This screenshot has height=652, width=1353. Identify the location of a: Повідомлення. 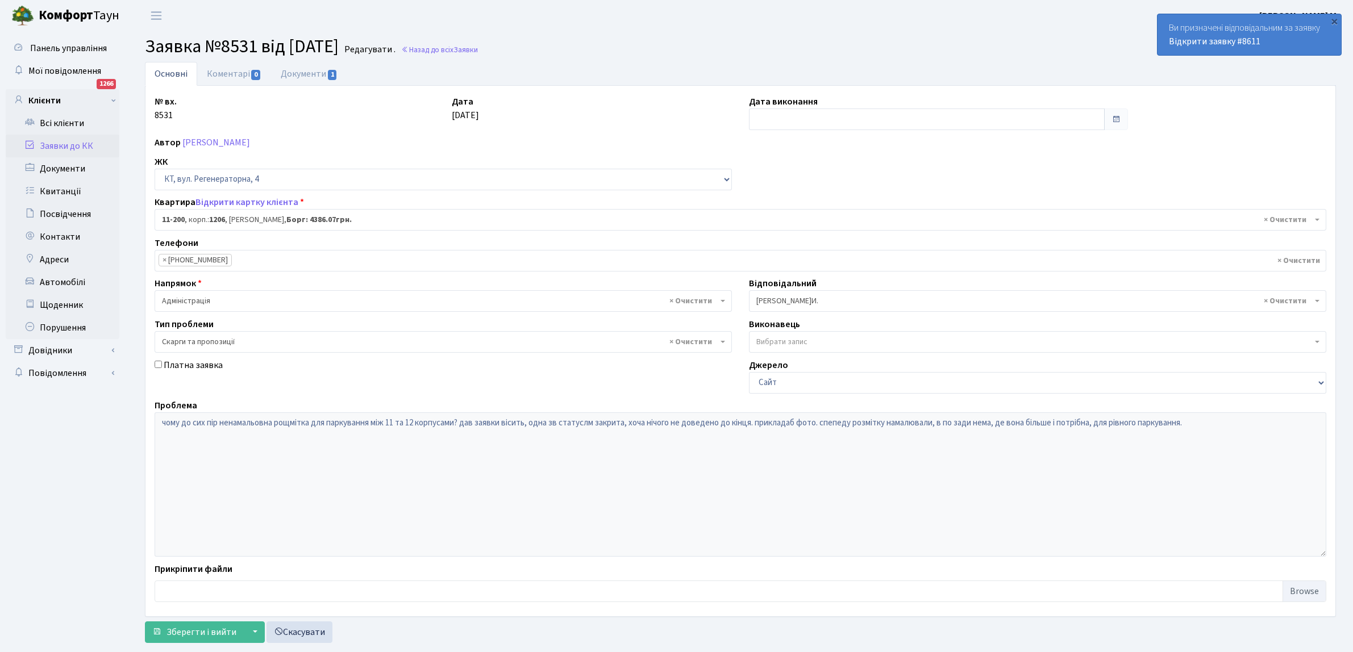
(62, 373).